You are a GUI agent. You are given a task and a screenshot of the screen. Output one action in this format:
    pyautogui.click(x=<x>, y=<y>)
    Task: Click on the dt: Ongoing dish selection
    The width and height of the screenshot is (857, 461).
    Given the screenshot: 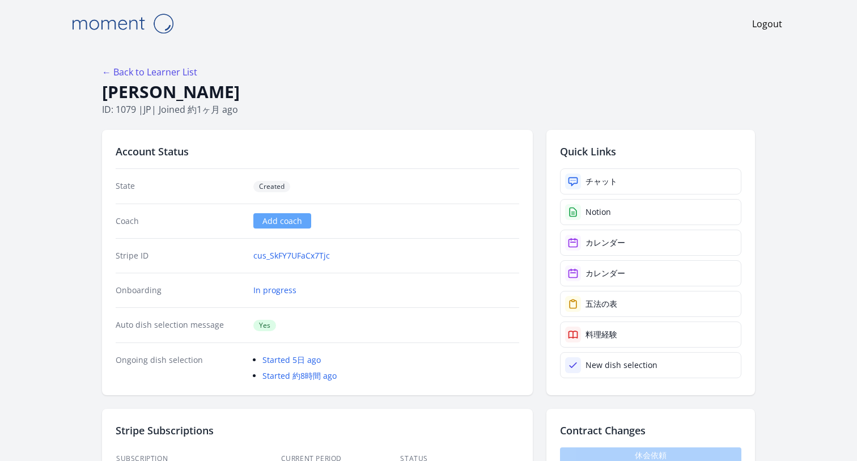 What is the action you would take?
    pyautogui.click(x=180, y=368)
    